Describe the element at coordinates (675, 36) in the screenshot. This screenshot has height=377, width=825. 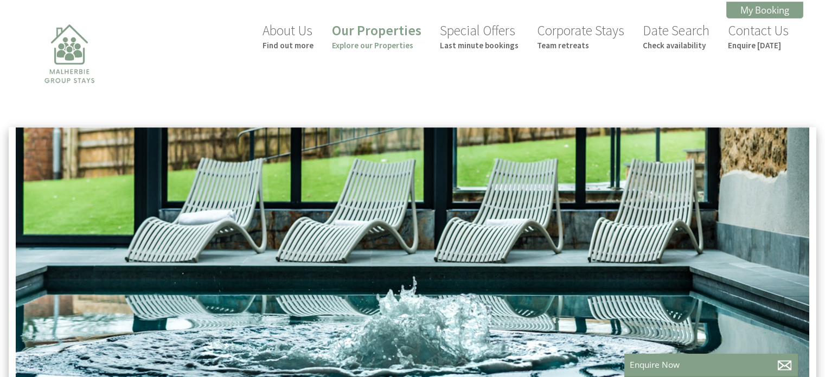
I see `a: Date SearchCheck availability` at that location.